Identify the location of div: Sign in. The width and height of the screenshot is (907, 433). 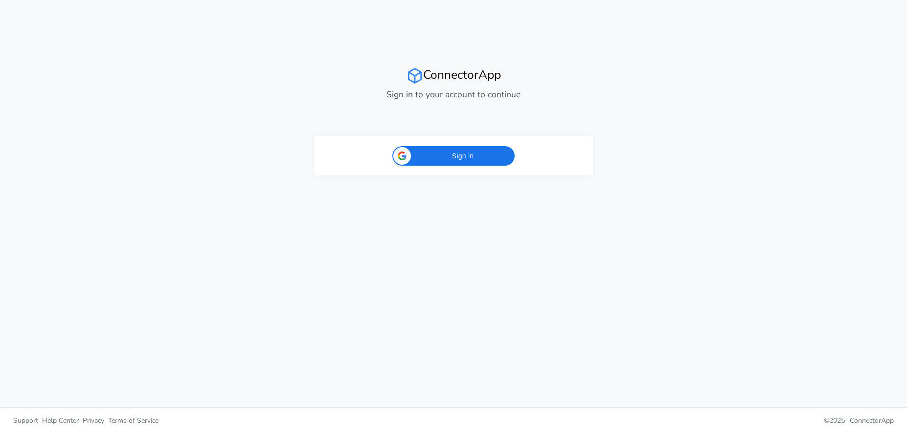
(454, 156).